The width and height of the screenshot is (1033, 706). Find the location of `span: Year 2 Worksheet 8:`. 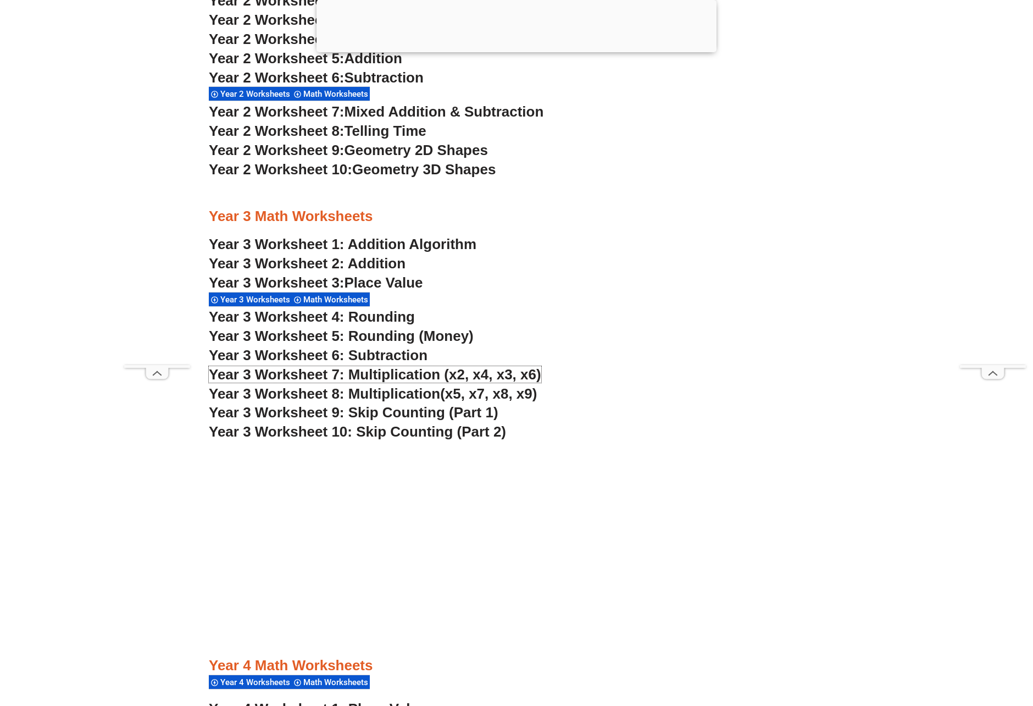

span: Year 2 Worksheet 8: is located at coordinates (276, 131).